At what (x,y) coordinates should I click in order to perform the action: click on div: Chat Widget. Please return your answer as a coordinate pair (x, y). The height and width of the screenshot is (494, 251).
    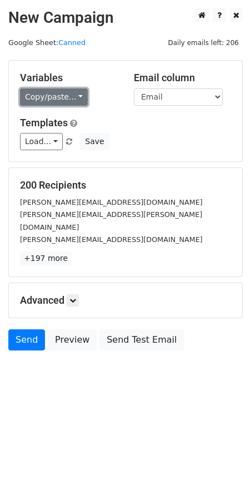
    Looking at the image, I should click on (224, 467).